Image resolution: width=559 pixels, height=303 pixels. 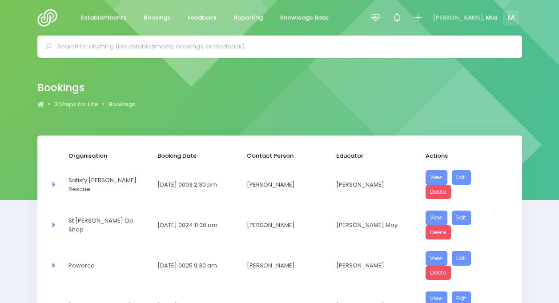 What do you see at coordinates (104, 18) in the screenshot?
I see `span: Establishments` at bounding box center [104, 18].